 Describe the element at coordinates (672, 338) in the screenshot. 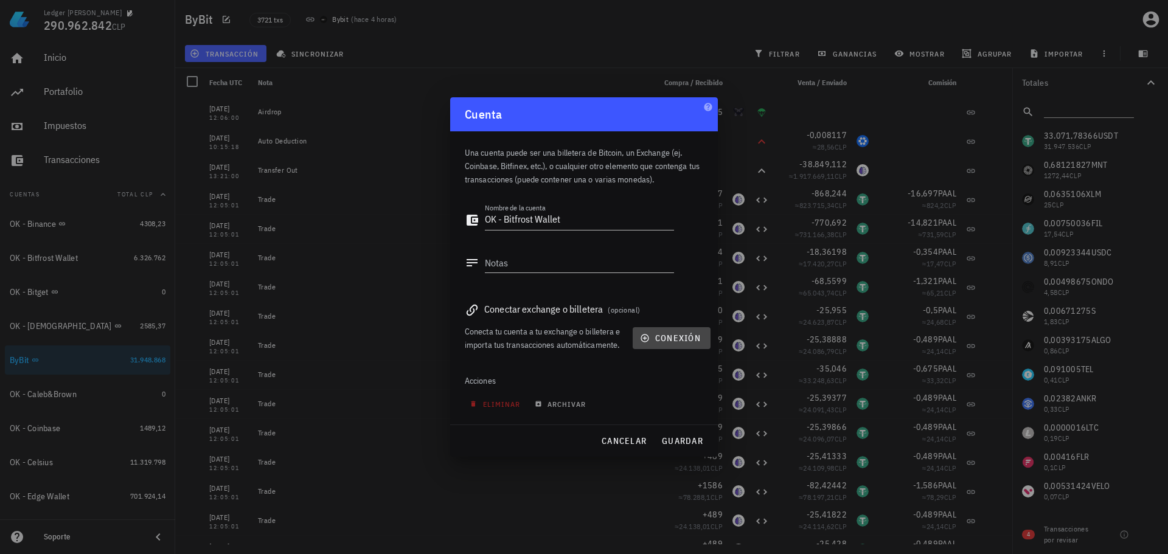

I see `button: conexión` at that location.